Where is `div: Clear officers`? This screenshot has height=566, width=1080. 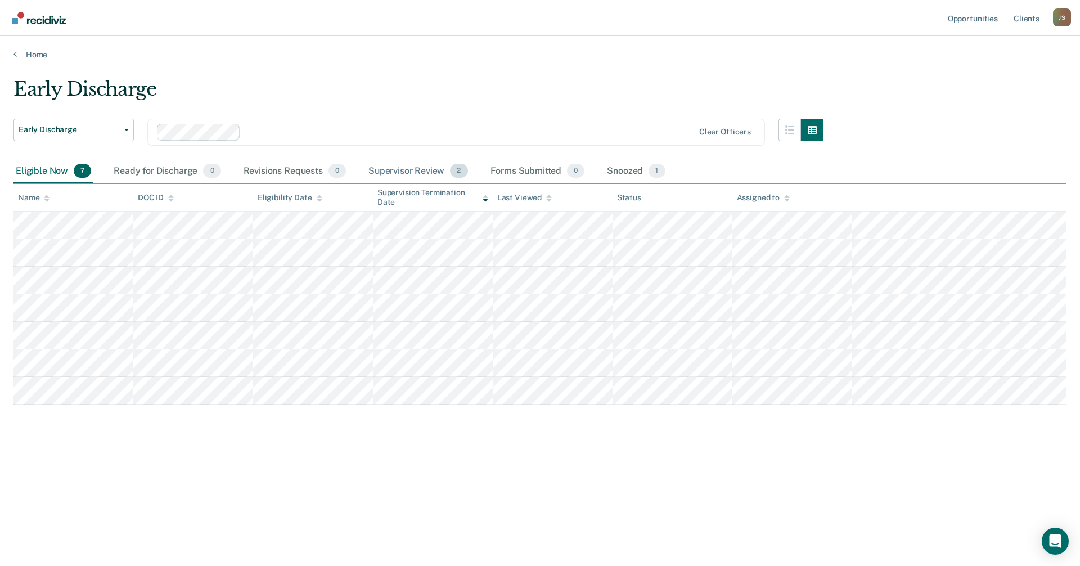
div: Clear officers is located at coordinates (725, 132).